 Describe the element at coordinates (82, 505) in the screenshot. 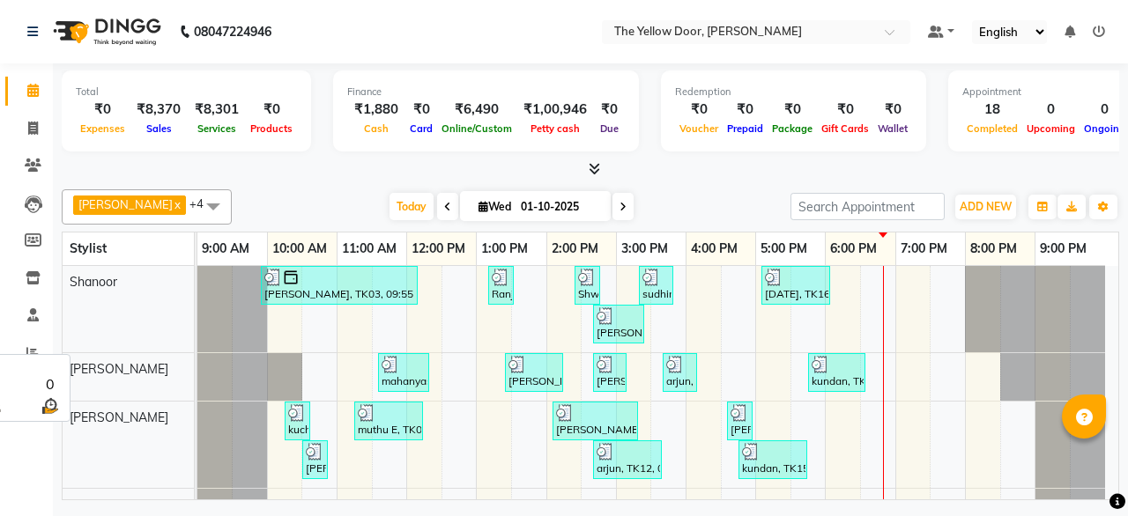

I see `span: Bina` at that location.